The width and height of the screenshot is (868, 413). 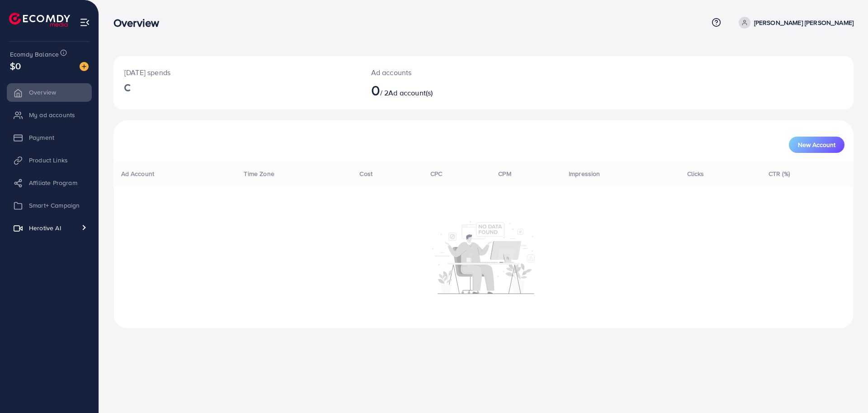 What do you see at coordinates (376, 90) in the screenshot?
I see `span: 0` at bounding box center [376, 90].